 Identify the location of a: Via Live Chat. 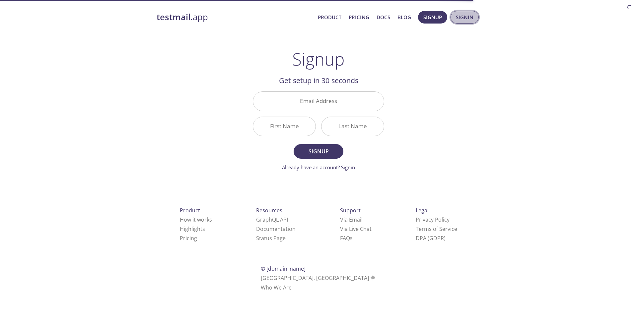
(356, 229).